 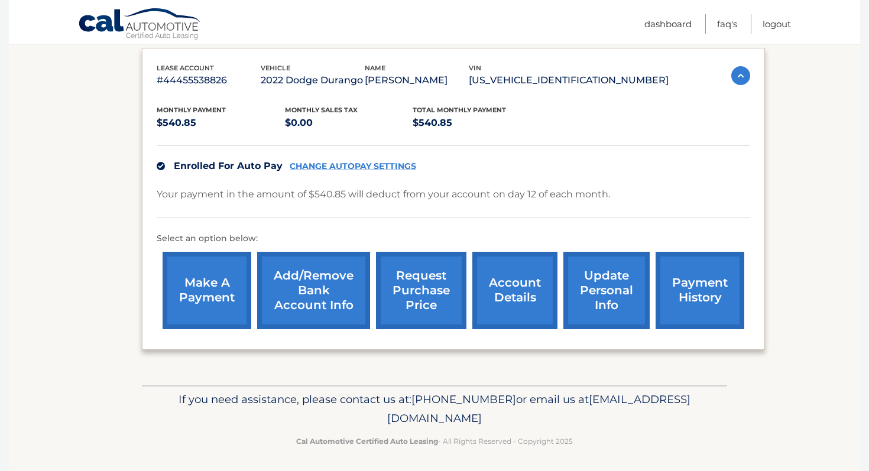 What do you see at coordinates (185, 68) in the screenshot?
I see `span: lease account` at bounding box center [185, 68].